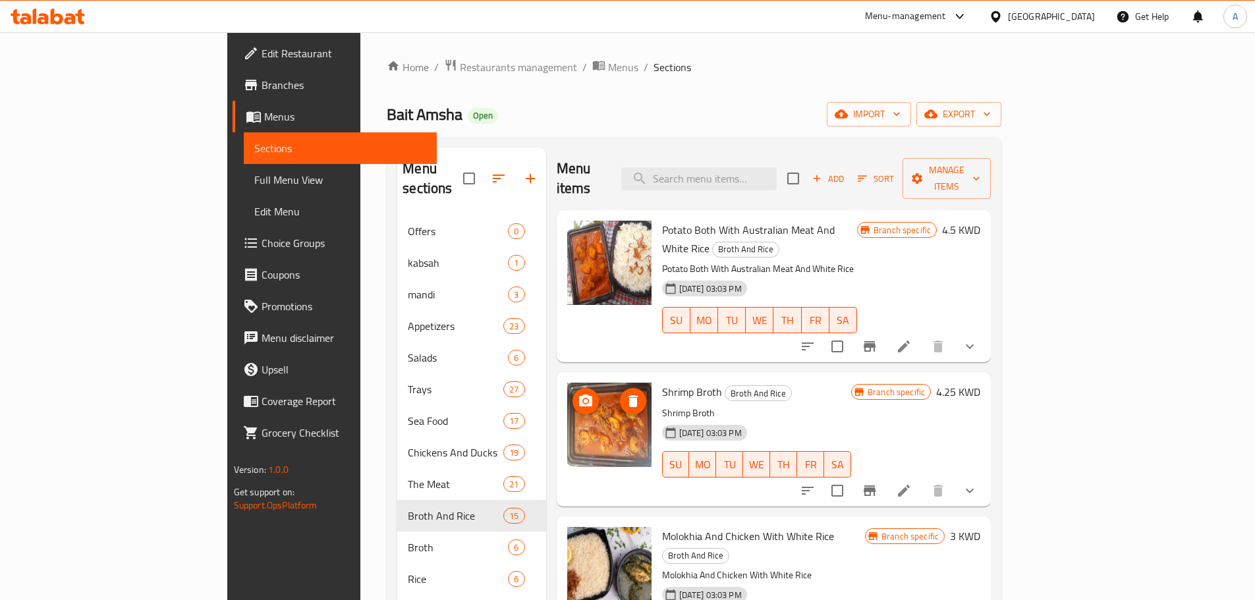 This screenshot has height=600, width=1255. I want to click on button: upload picture, so click(586, 401).